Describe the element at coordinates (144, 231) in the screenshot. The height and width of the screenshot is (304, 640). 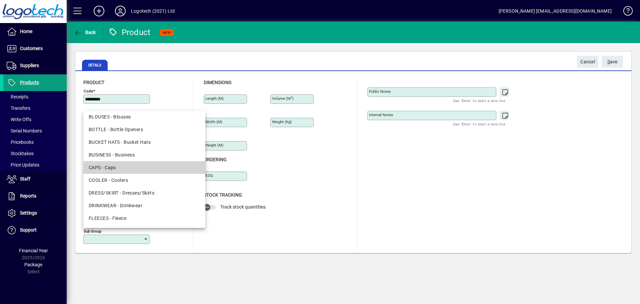
I see `mat-option: HEADWEAR - Headwear` at that location.